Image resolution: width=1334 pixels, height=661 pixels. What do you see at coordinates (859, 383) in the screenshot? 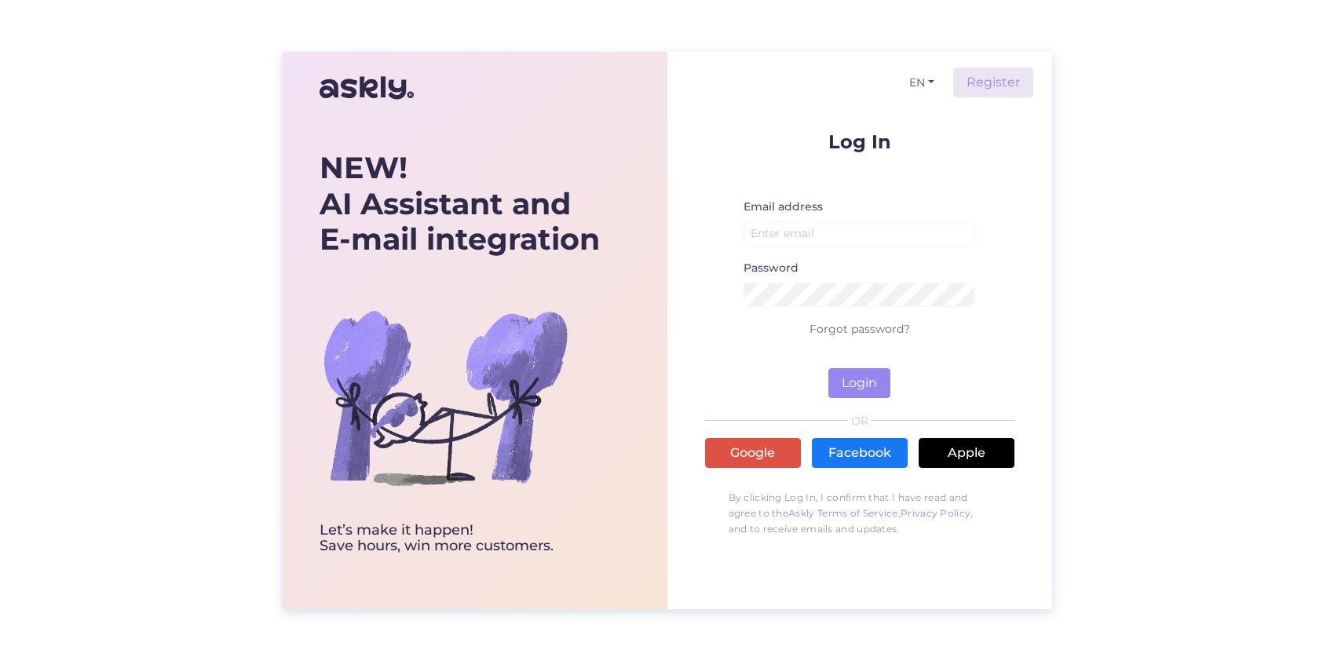
I see `button: Login` at bounding box center [859, 383].